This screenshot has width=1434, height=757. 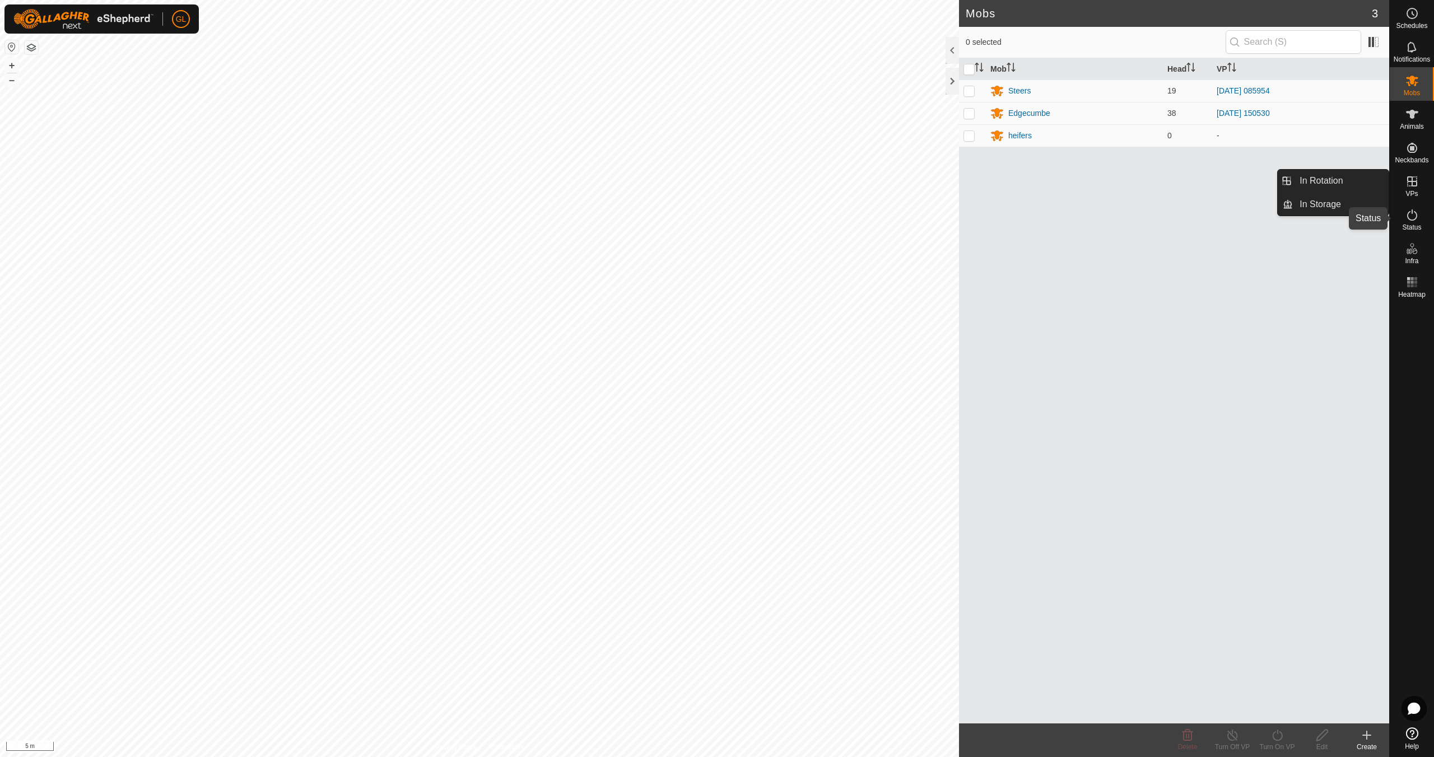 What do you see at coordinates (1341, 204) in the screenshot?
I see `a: In Storage` at bounding box center [1341, 204].